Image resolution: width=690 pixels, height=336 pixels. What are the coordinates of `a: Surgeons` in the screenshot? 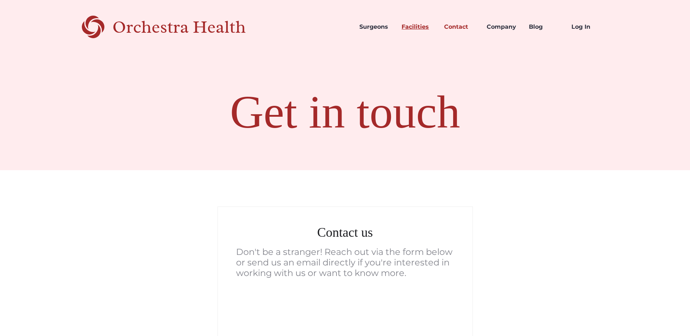 It's located at (375, 27).